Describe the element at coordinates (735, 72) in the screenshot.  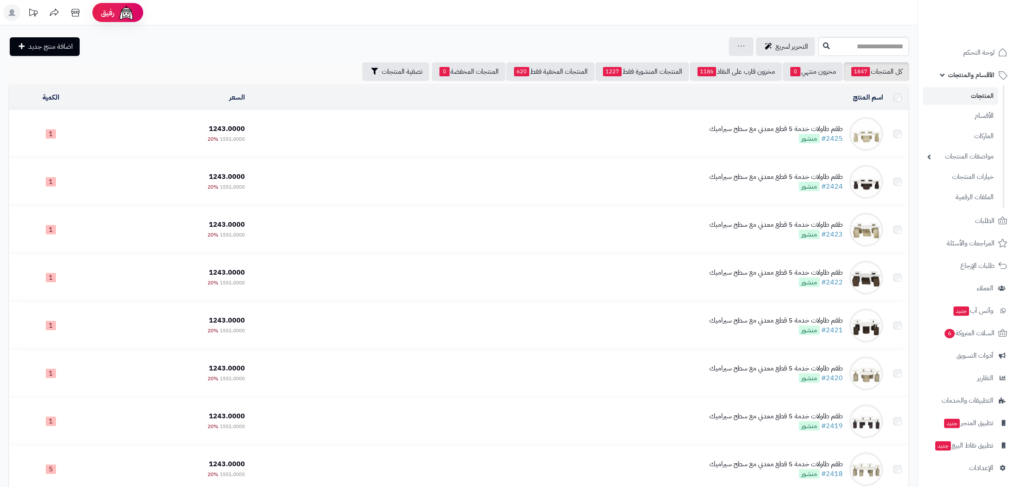
I see `a: مخزون قارب على النفاذ1186` at that location.